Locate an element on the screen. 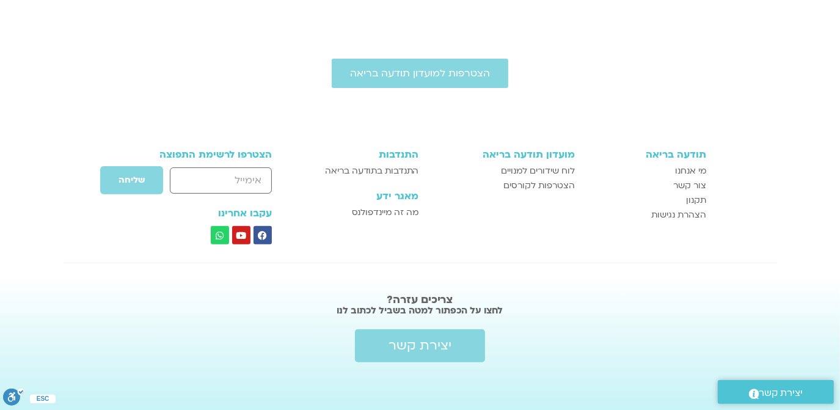 This screenshot has height=410, width=840. span: מה זה מיינדפולנס is located at coordinates (385, 213).